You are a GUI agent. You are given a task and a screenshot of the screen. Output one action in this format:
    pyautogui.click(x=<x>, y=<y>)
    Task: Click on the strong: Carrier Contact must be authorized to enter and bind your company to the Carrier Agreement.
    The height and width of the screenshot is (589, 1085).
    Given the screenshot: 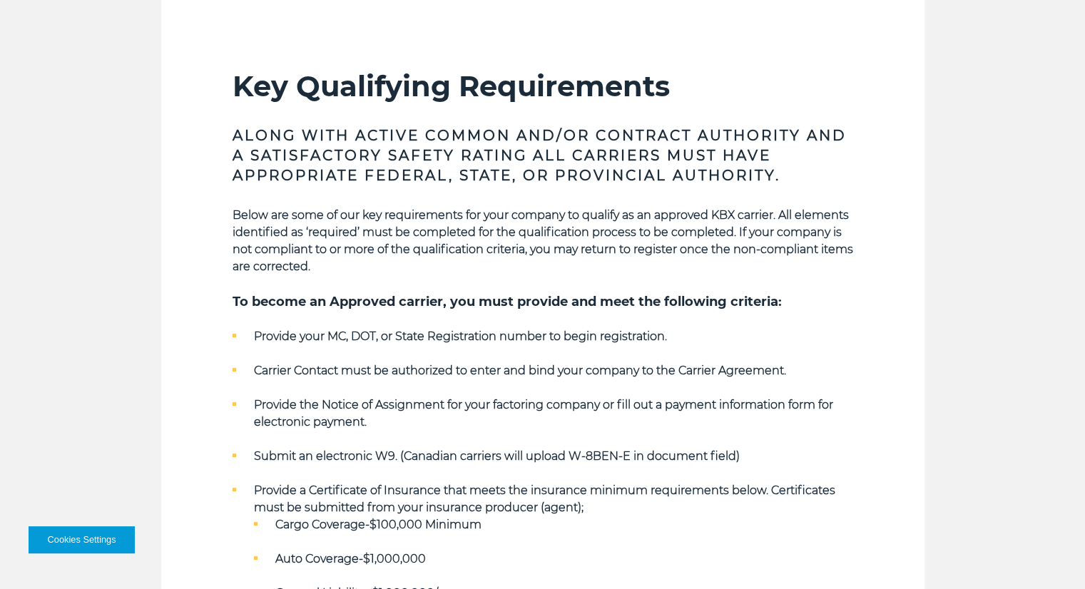 What is the action you would take?
    pyautogui.click(x=520, y=370)
    